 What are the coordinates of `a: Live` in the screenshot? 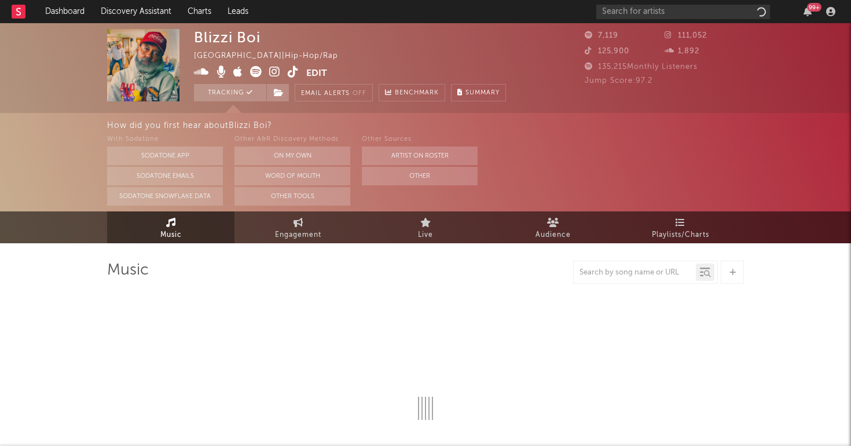 It's located at (425, 227).